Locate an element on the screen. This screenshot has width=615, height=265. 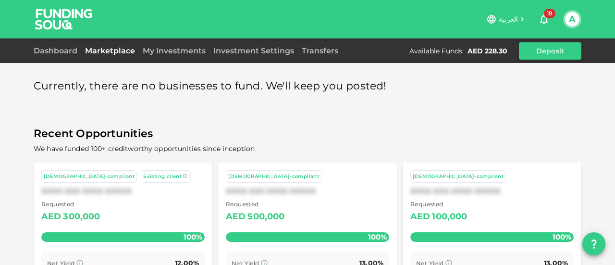
a: Dashboard is located at coordinates (57, 50).